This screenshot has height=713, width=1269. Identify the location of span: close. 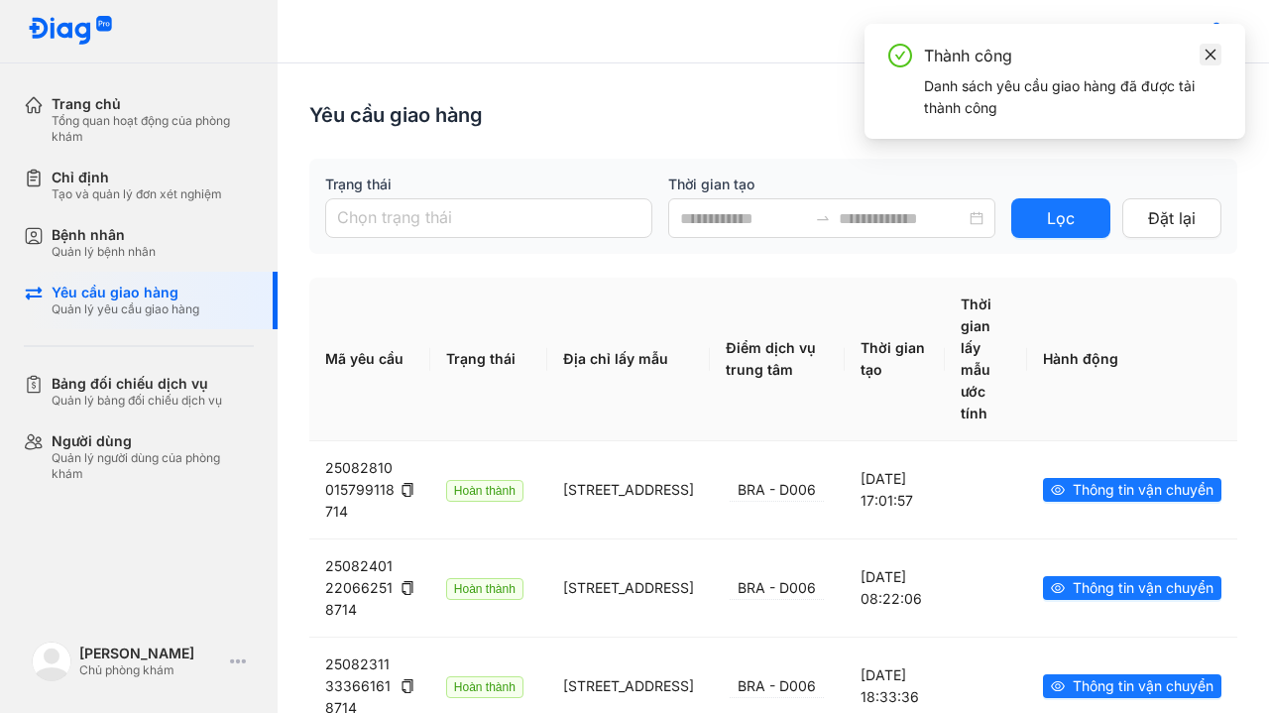
(1210, 55).